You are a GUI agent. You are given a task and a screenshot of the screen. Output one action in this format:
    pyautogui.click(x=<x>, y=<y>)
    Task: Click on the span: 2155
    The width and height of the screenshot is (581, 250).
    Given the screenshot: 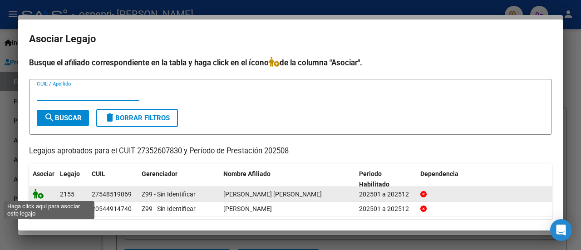 What is the action you would take?
    pyautogui.click(x=67, y=194)
    